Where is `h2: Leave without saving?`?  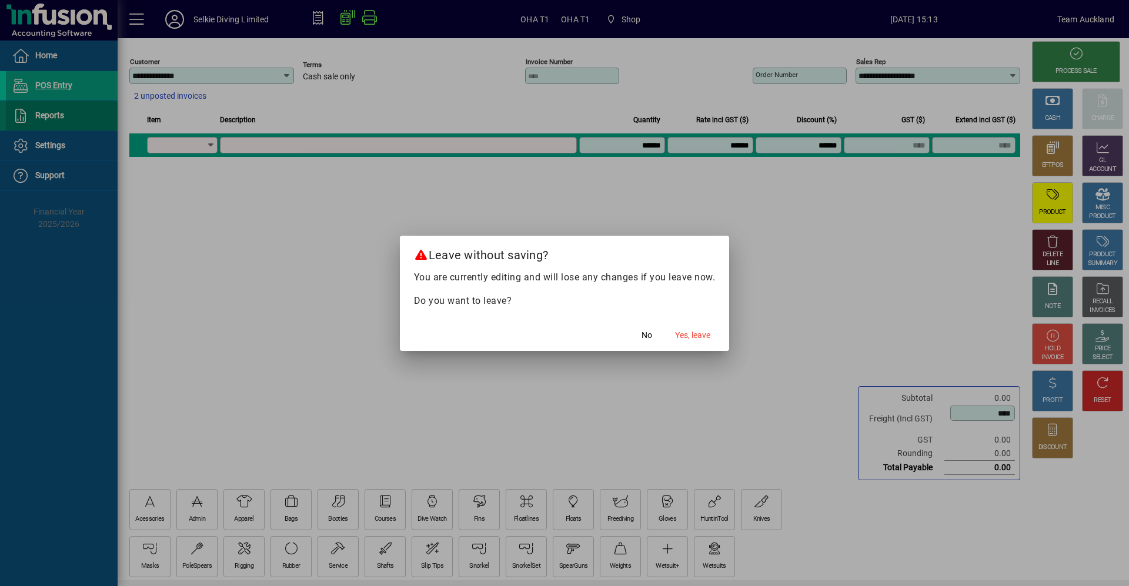 h2: Leave without saving? is located at coordinates (564, 253).